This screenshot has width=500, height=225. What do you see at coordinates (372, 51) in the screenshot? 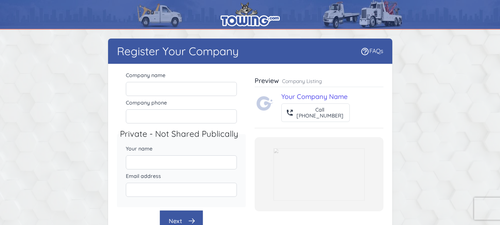
I see `a: FAQs` at bounding box center [372, 51].